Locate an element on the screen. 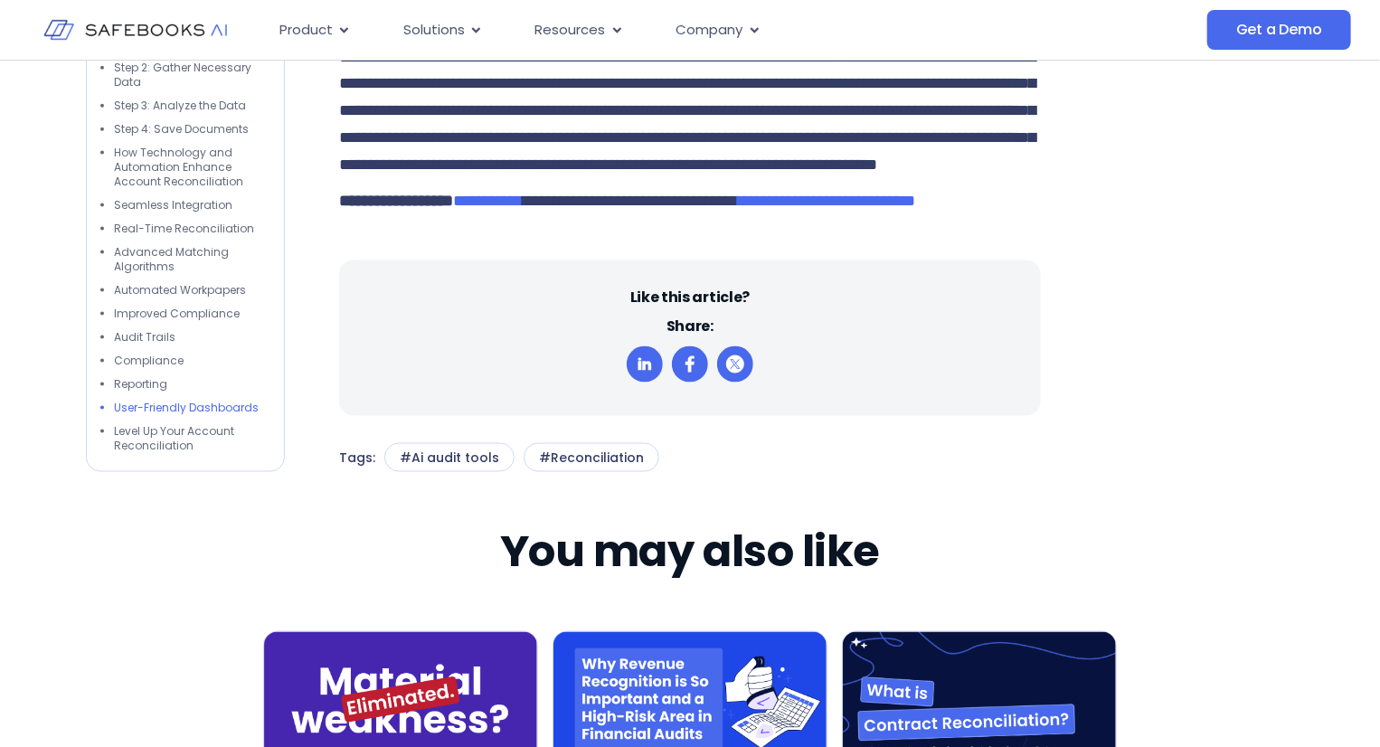  li: Real-Time Reconciliation is located at coordinates (190, 229).